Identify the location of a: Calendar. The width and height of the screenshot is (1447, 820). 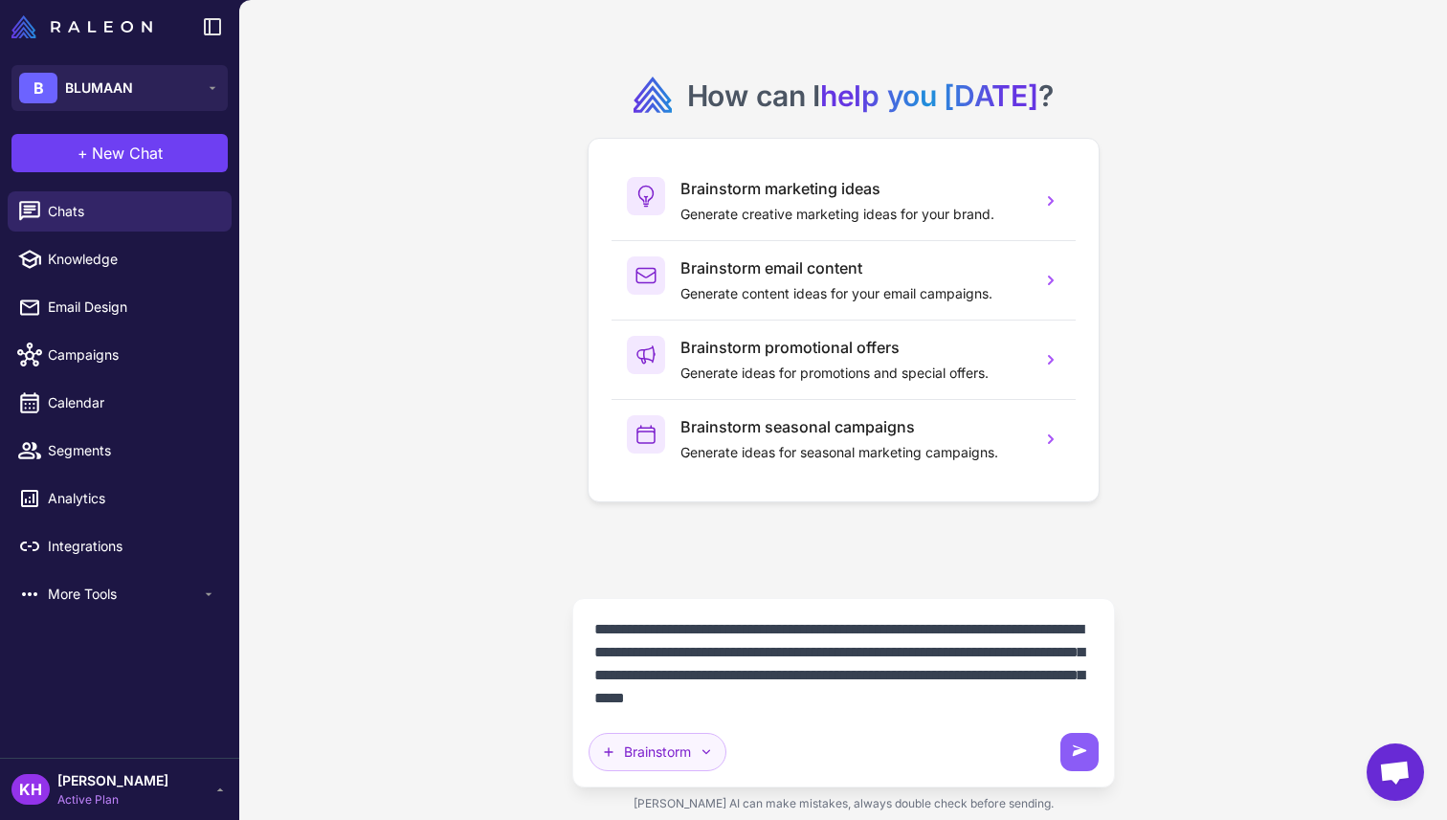
(120, 403).